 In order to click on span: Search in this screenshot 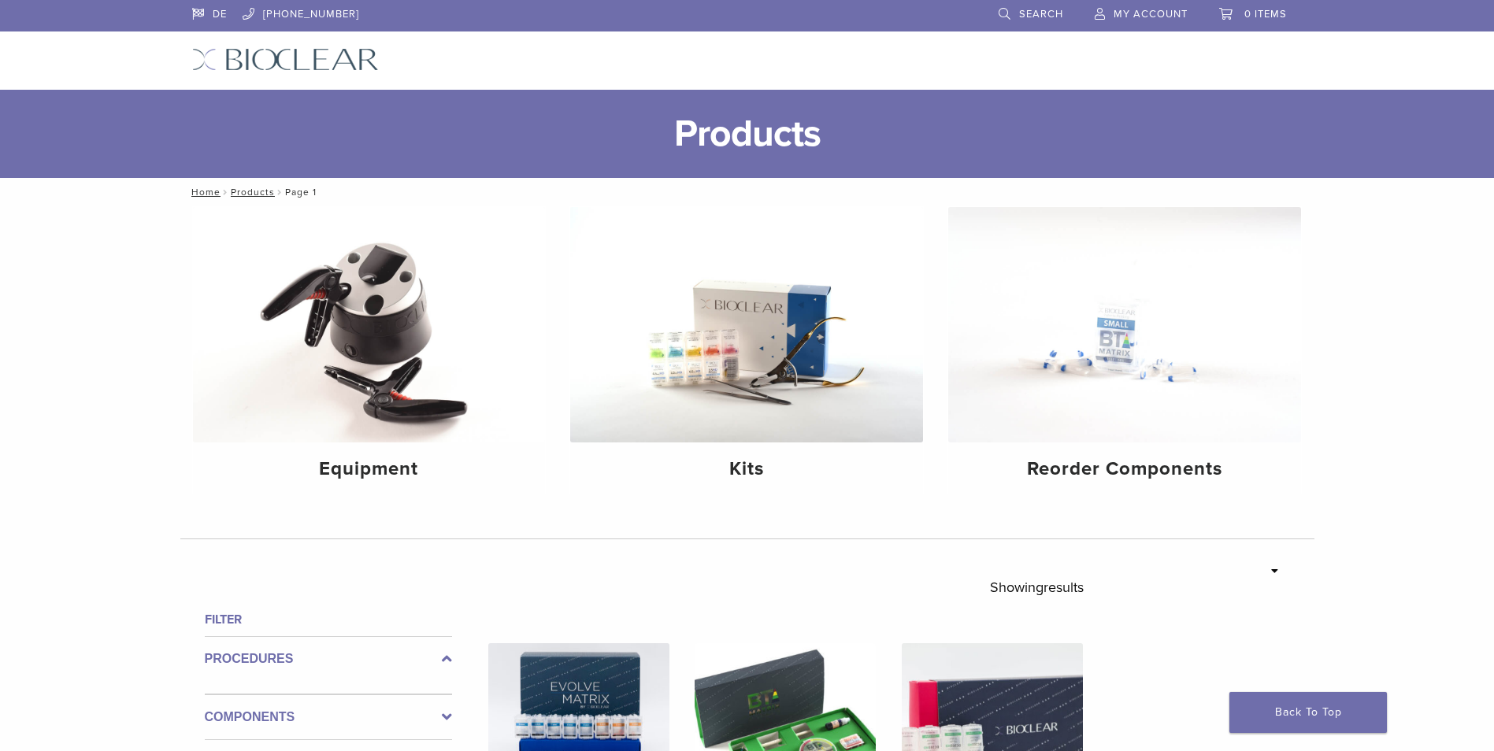, I will do `click(1041, 14)`.